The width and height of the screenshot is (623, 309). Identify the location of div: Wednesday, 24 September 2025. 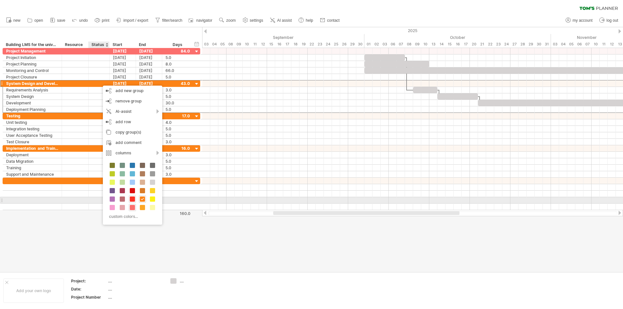
(328, 44).